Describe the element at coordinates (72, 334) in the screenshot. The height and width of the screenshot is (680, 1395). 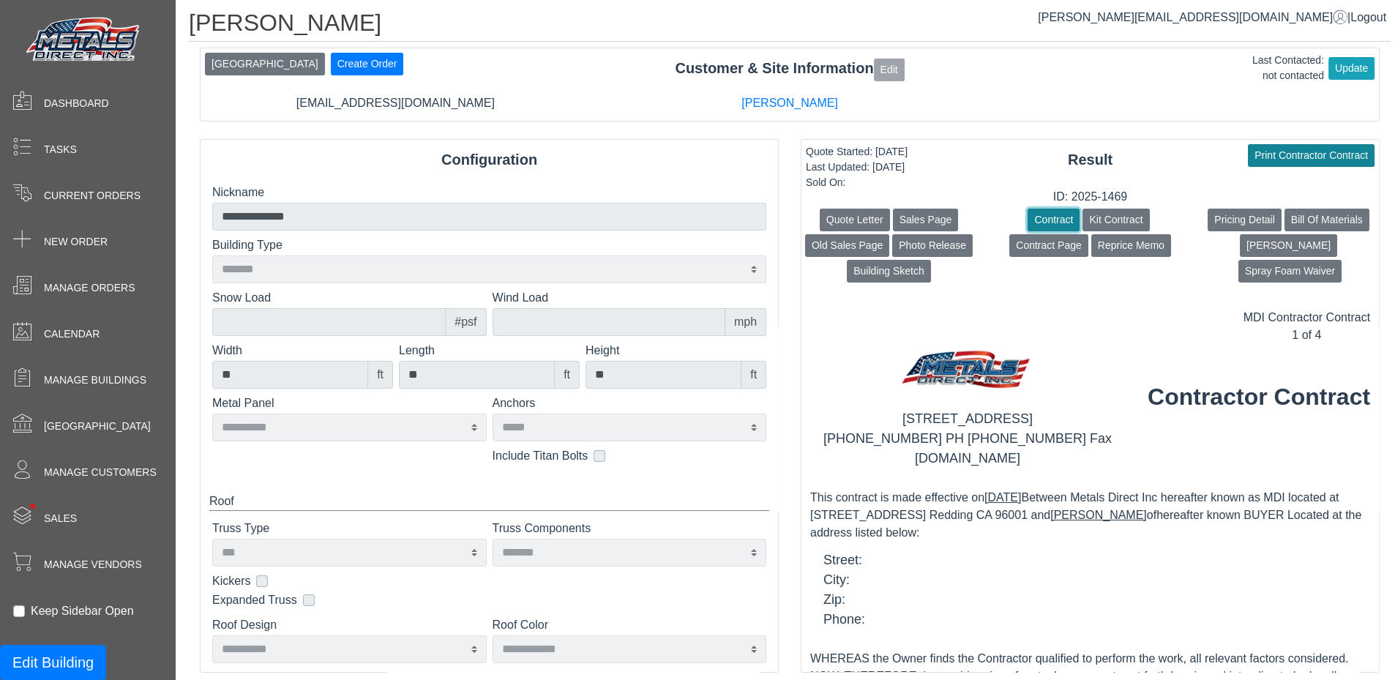
I see `span: Calendar` at that location.